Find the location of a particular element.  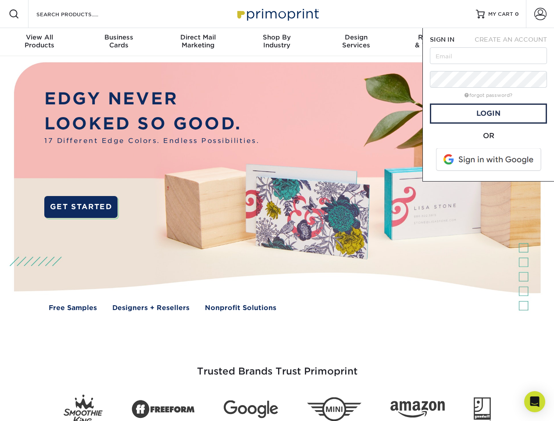

div: Services is located at coordinates (356, 41).